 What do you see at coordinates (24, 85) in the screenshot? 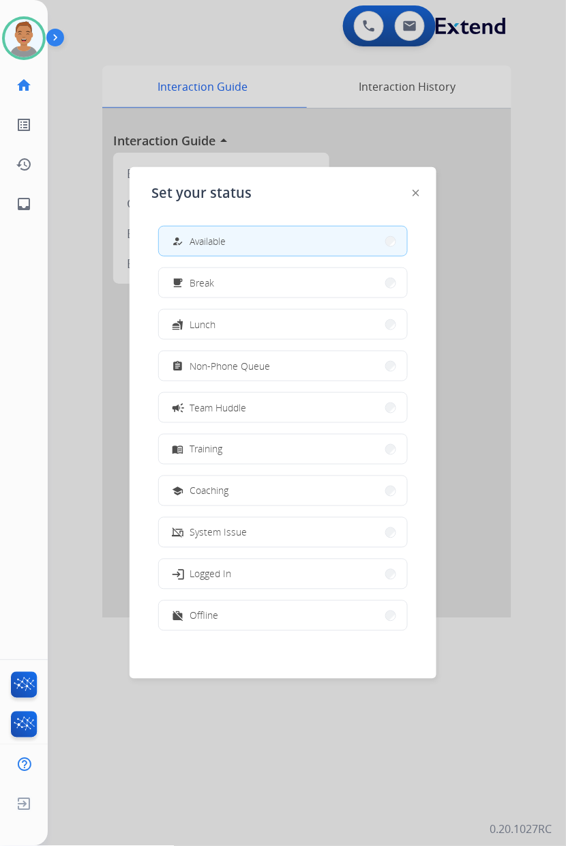
I see `mat-icon: home` at bounding box center [24, 85].